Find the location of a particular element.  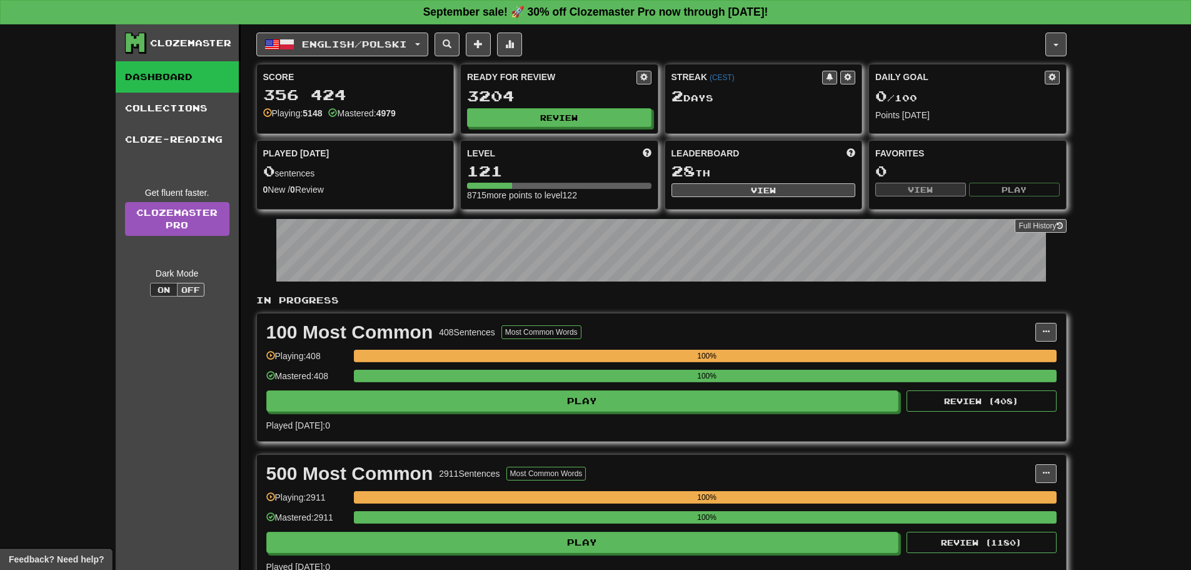

button: On is located at coordinates (164, 290).